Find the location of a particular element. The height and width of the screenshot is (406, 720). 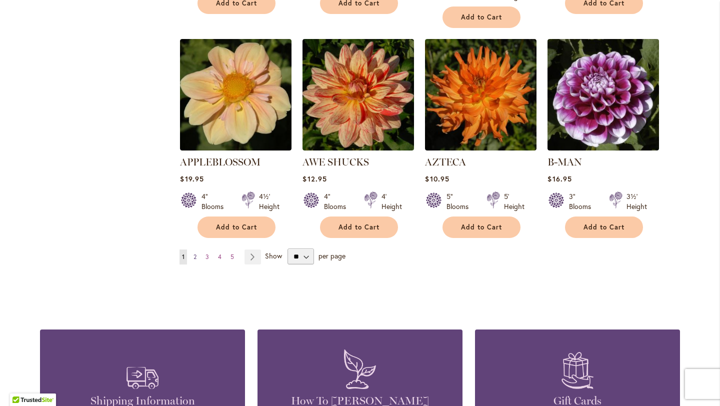

span: $12.95 is located at coordinates (314, 178).